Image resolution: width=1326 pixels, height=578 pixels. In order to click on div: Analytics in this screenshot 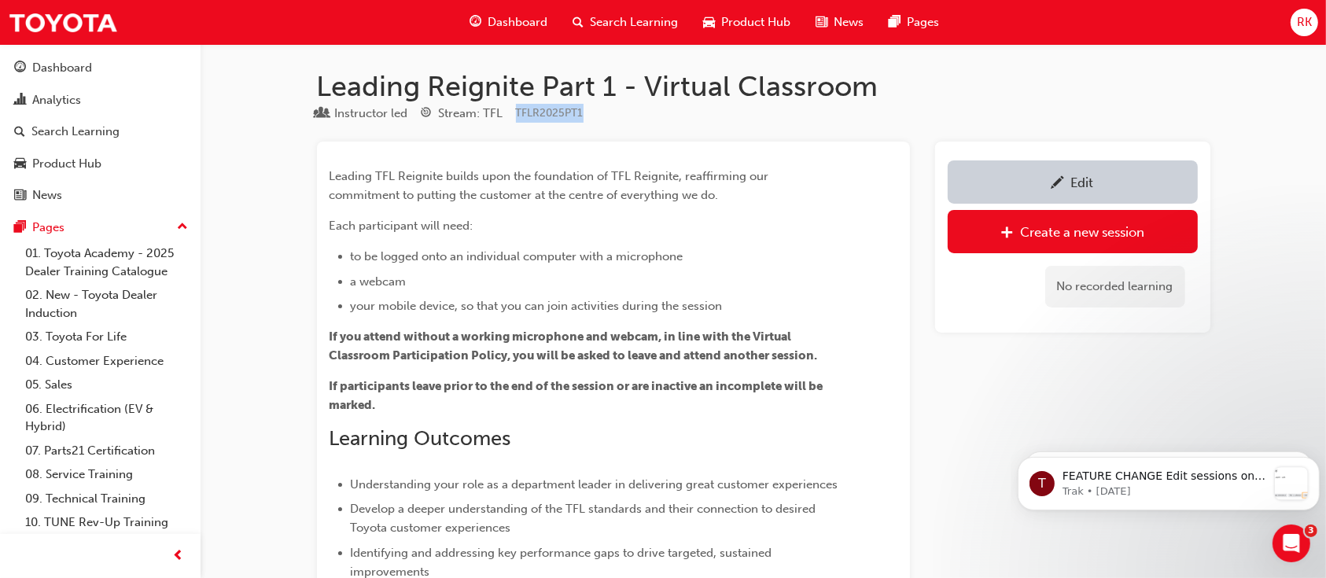, I will do `click(57, 100)`.